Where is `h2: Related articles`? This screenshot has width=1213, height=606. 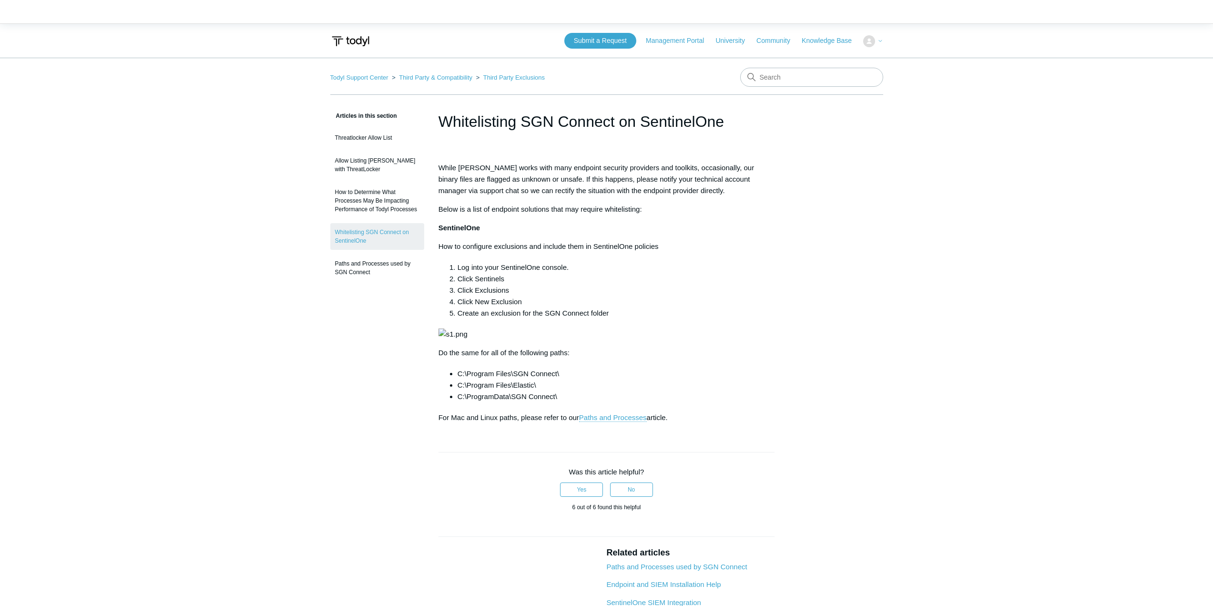 h2: Related articles is located at coordinates (690, 553).